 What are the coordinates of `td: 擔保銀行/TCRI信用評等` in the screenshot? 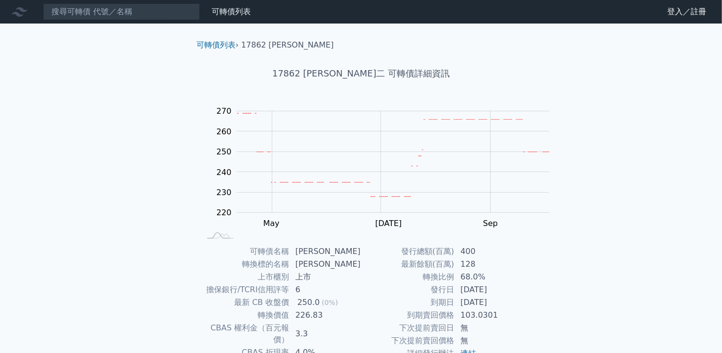 It's located at (245, 289).